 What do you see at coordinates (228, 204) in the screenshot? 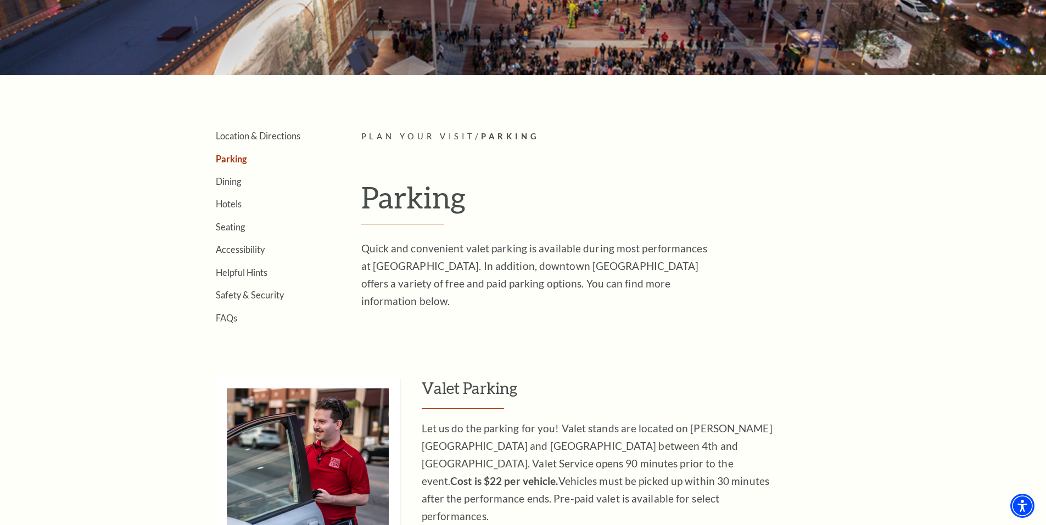
I see `a: Hotels` at bounding box center [228, 204].